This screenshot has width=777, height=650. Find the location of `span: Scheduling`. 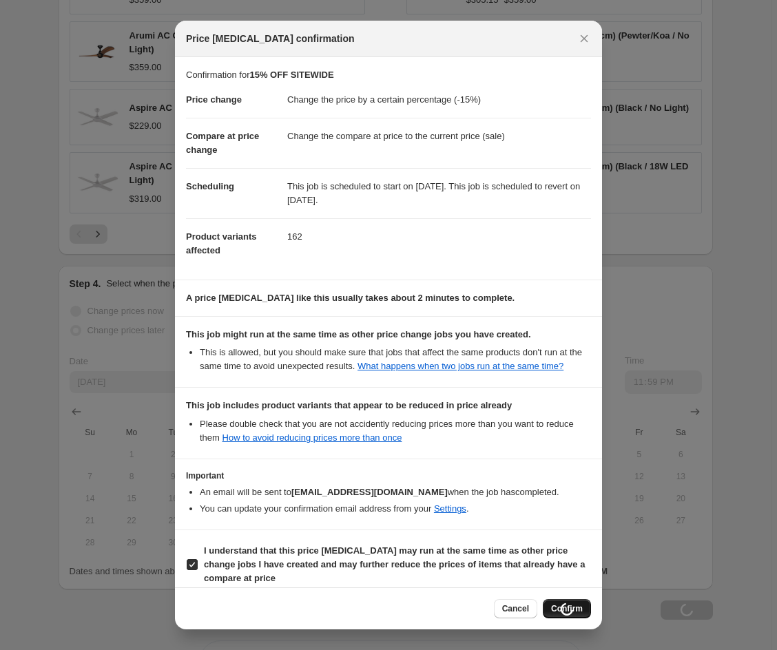

span: Scheduling is located at coordinates (210, 186).